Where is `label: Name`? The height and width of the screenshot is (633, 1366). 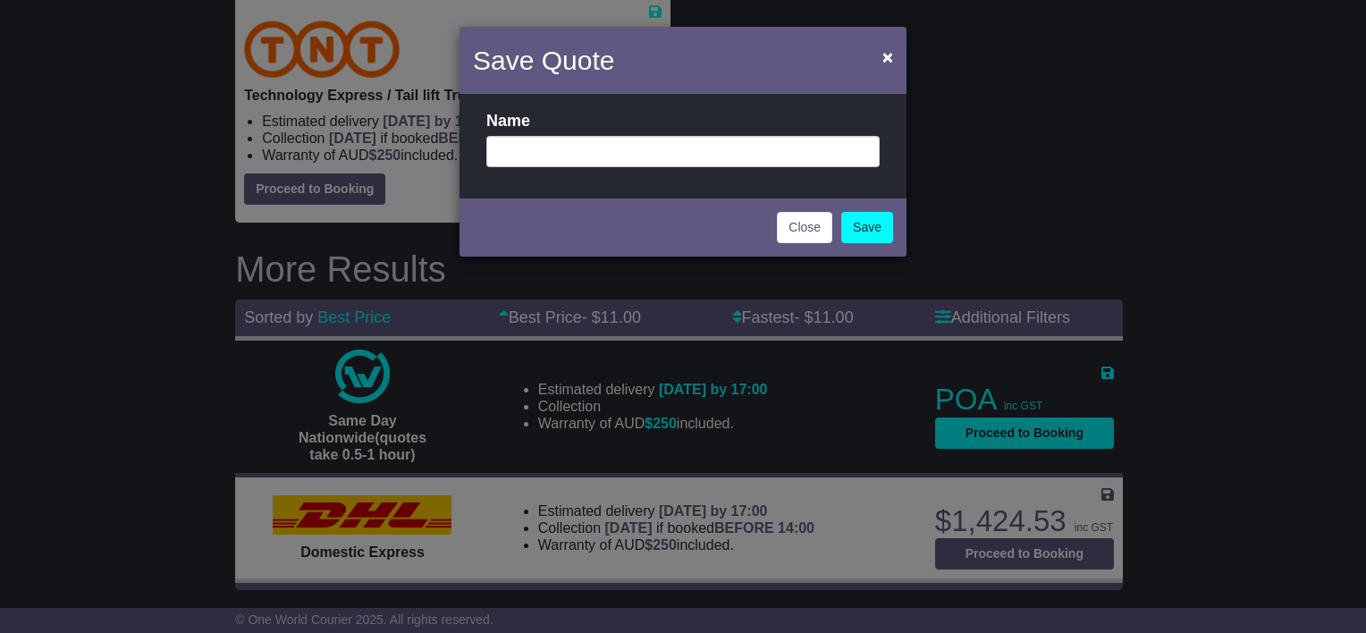 label: Name is located at coordinates (508, 122).